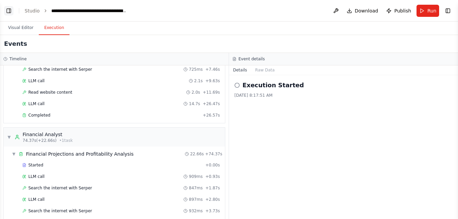 The image size is (458, 219). I want to click on span: Download, so click(367, 11).